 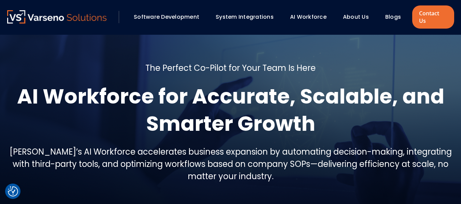 I want to click on a: Varseno Solutions – Product Engineering & IT Services, so click(x=57, y=17).